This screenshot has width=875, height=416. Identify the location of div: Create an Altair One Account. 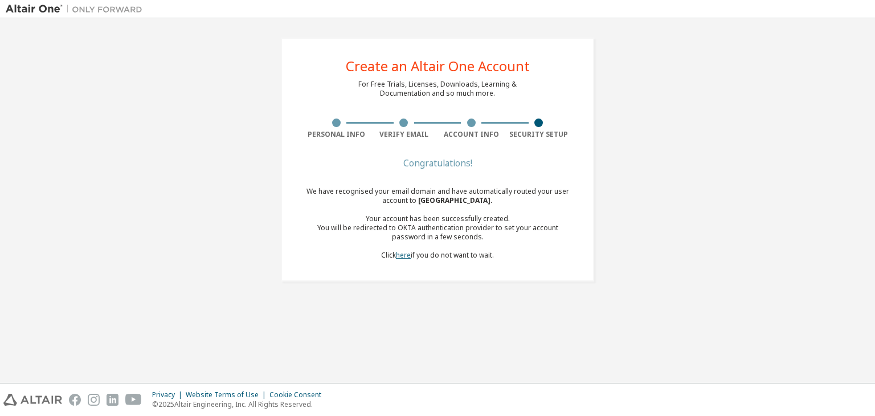
(437, 66).